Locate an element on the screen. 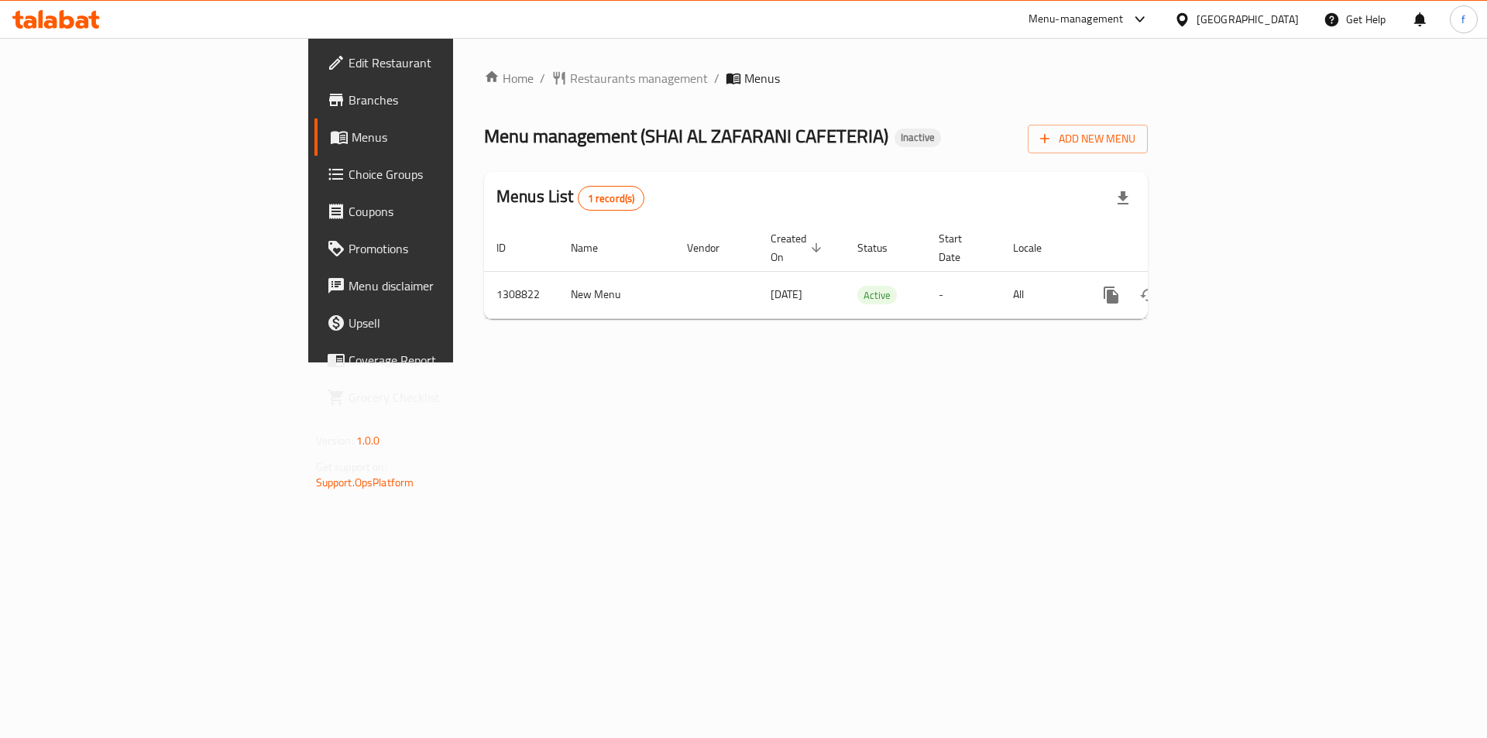 The width and height of the screenshot is (1487, 738). span: Version: is located at coordinates (335, 441).